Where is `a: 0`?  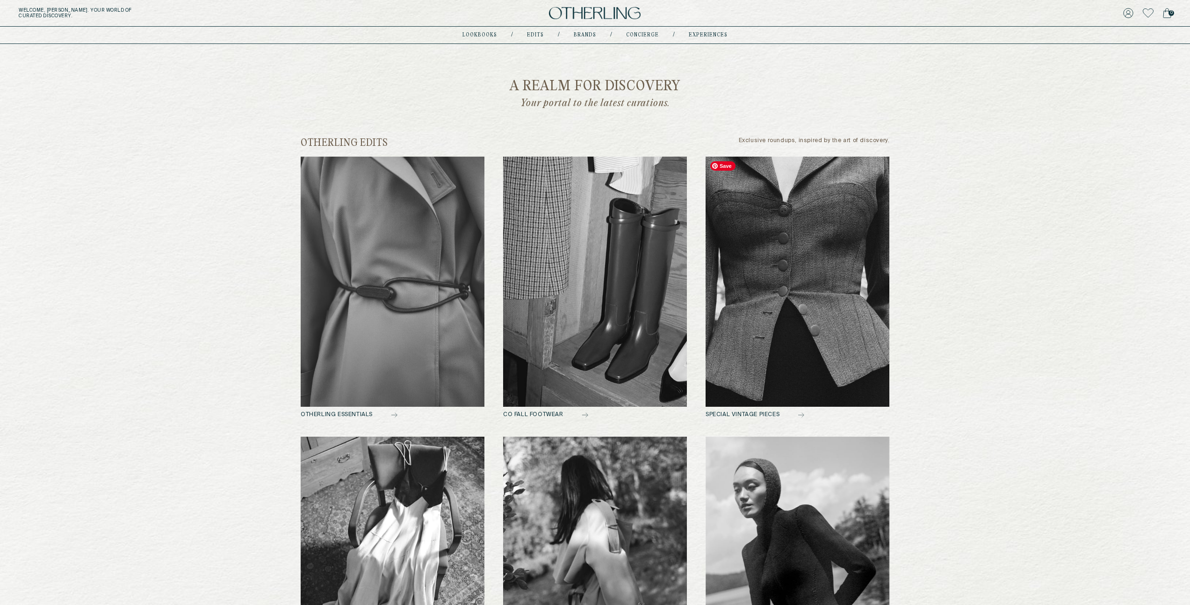 a: 0 is located at coordinates (1167, 13).